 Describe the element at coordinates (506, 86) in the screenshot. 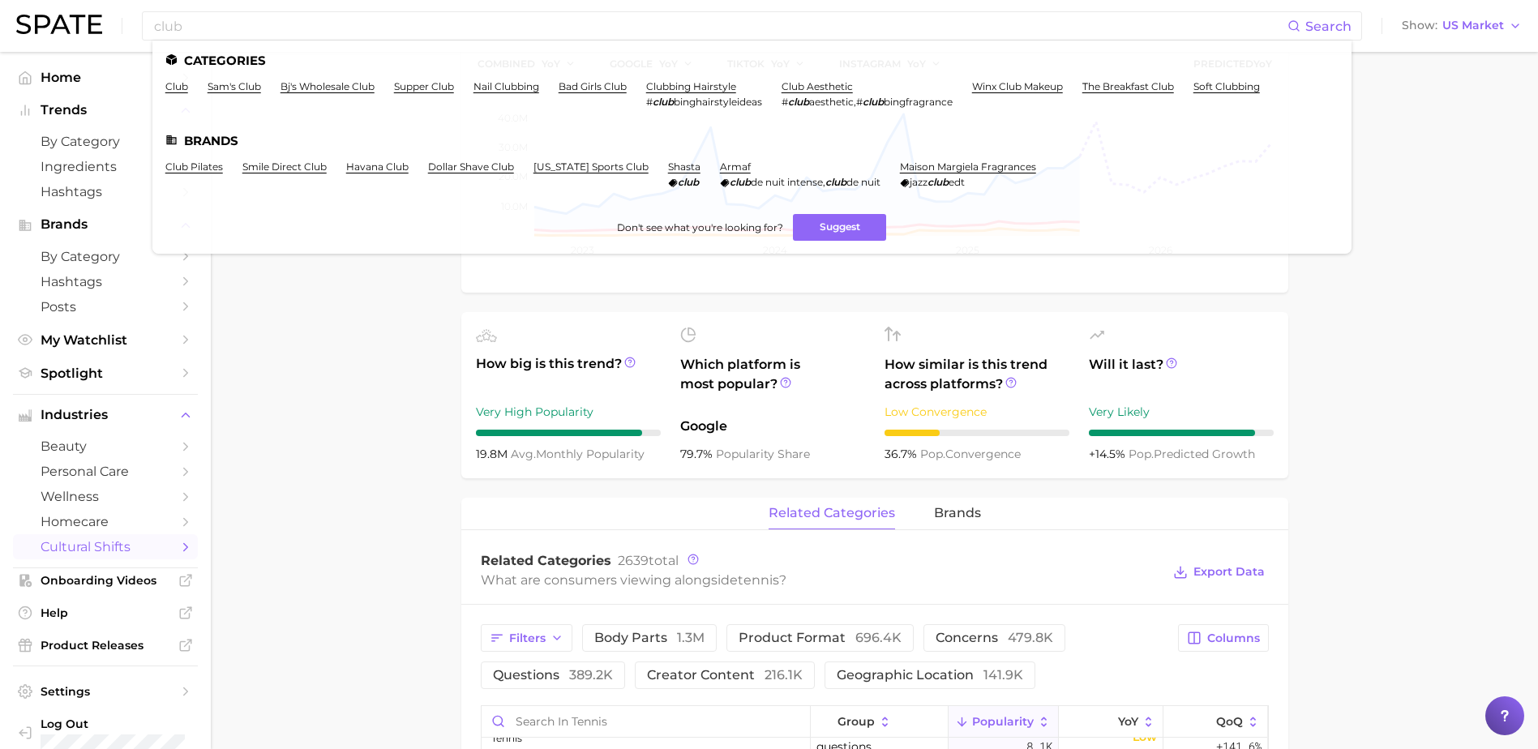

I see `a: nail clubbing` at that location.